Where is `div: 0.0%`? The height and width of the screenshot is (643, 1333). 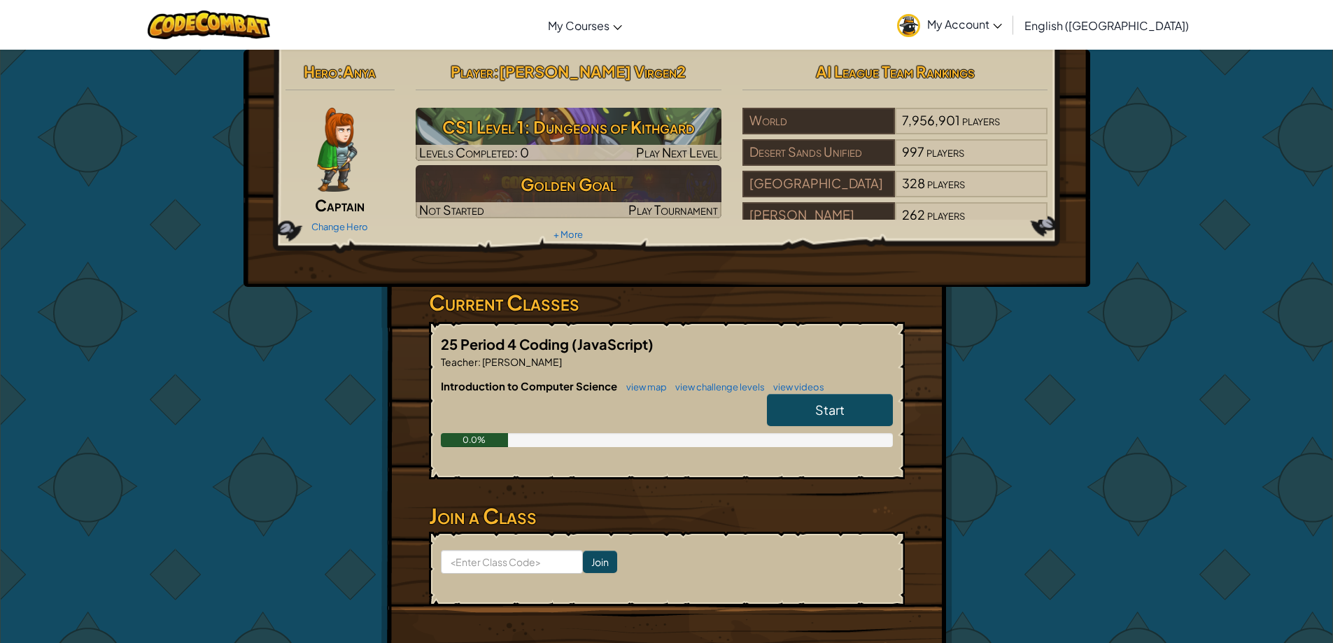
div: 0.0% is located at coordinates (474, 440).